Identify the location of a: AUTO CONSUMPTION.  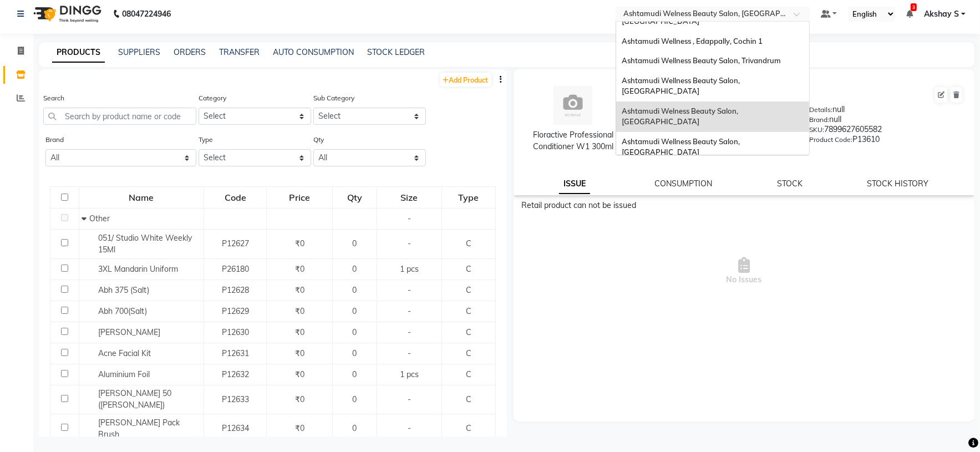
(313, 52).